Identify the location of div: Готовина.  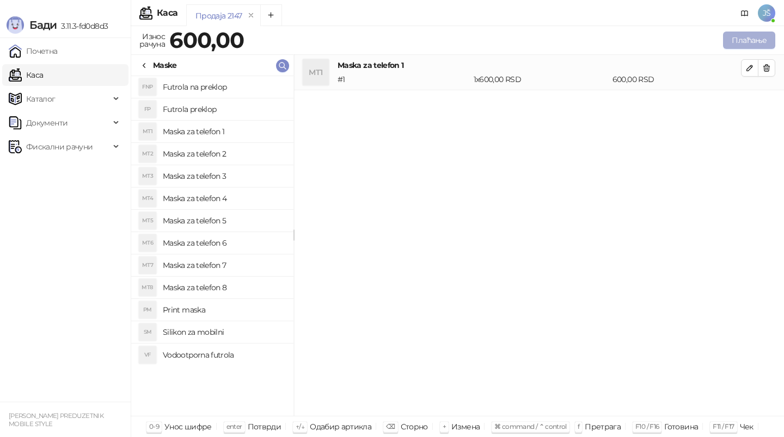
(681, 427).